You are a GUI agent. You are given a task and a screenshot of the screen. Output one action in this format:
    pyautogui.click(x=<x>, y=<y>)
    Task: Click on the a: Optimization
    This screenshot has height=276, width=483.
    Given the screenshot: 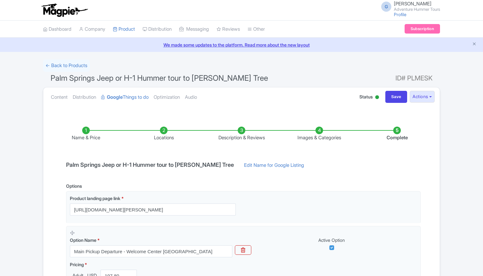 What is the action you would take?
    pyautogui.click(x=167, y=97)
    